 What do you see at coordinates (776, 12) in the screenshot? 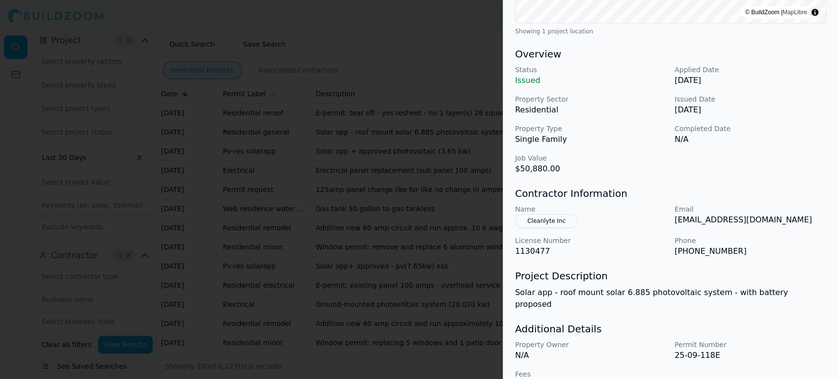
I see `div: © BuildZoom |` at bounding box center [776, 12].